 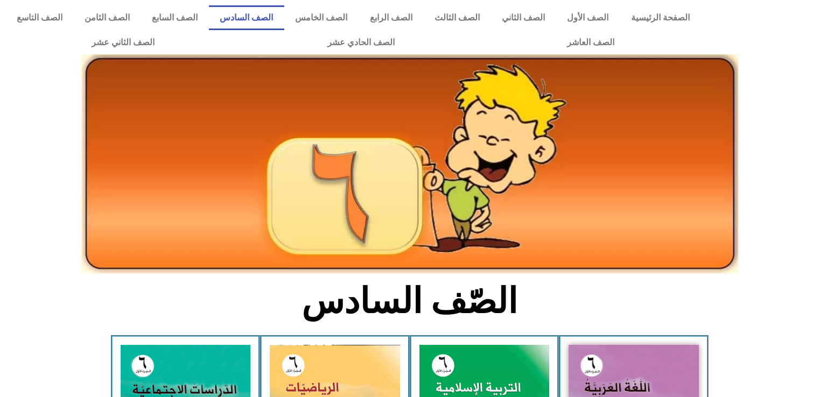 I want to click on a: الصف السابع, so click(x=174, y=18).